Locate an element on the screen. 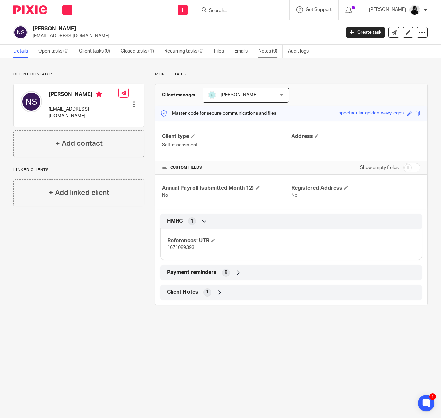 The height and width of the screenshot is (418, 441). p: Client contacts is located at coordinates (79, 74).